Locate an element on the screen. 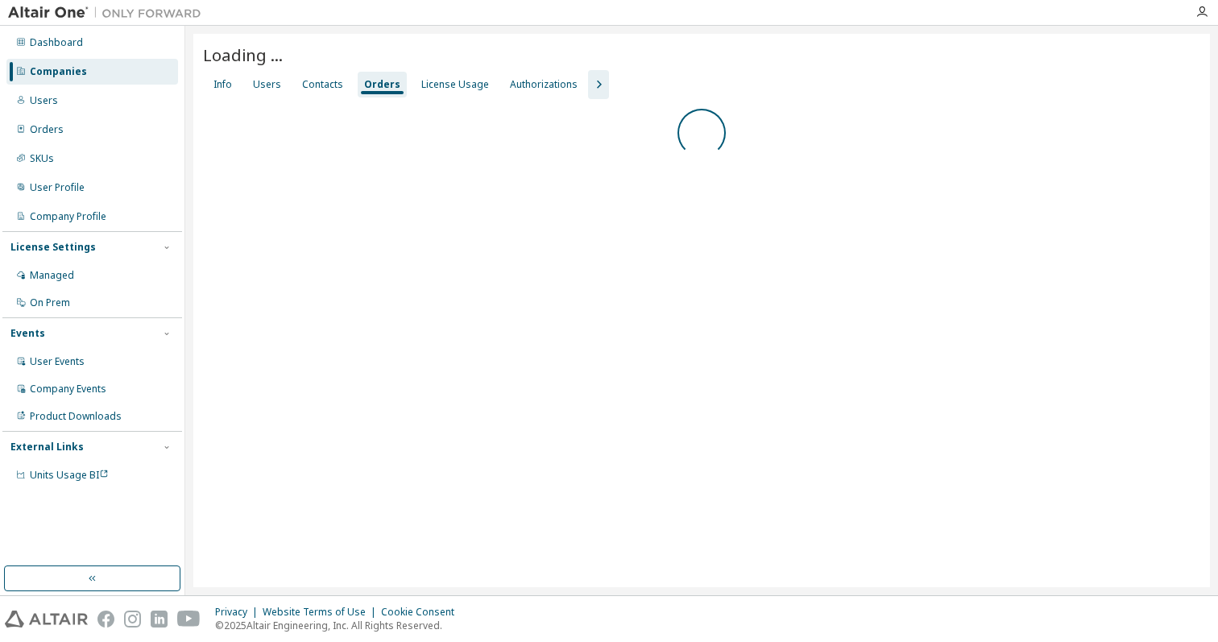 The height and width of the screenshot is (642, 1218). div: On Prem is located at coordinates (50, 303).